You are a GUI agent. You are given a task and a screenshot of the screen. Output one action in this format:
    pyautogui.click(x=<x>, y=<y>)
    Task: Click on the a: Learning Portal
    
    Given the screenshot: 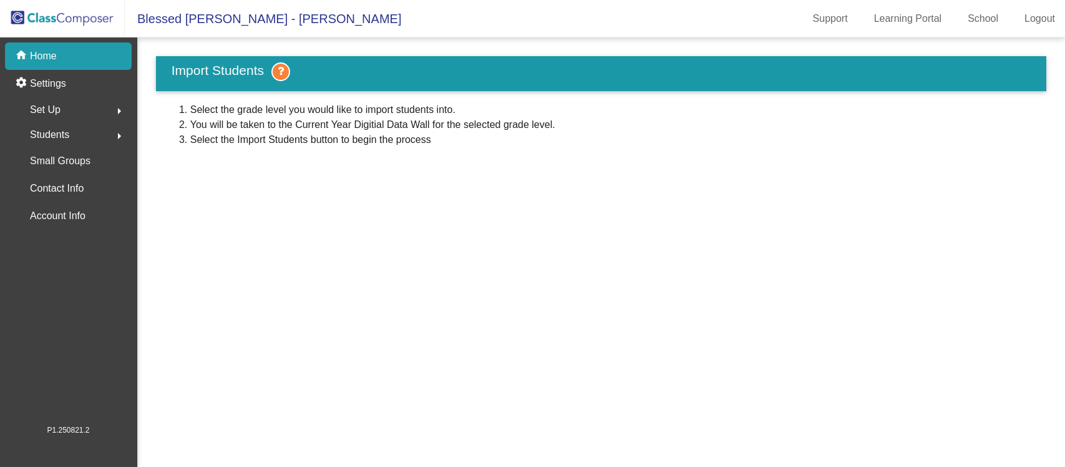 What is the action you would take?
    pyautogui.click(x=908, y=19)
    